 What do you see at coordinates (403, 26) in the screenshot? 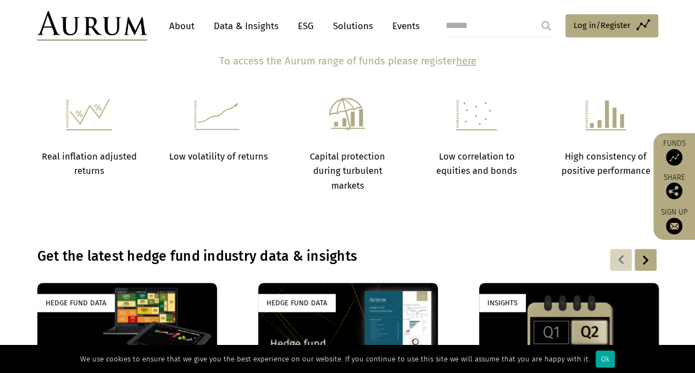
I see `a: Events` at bounding box center [403, 26].